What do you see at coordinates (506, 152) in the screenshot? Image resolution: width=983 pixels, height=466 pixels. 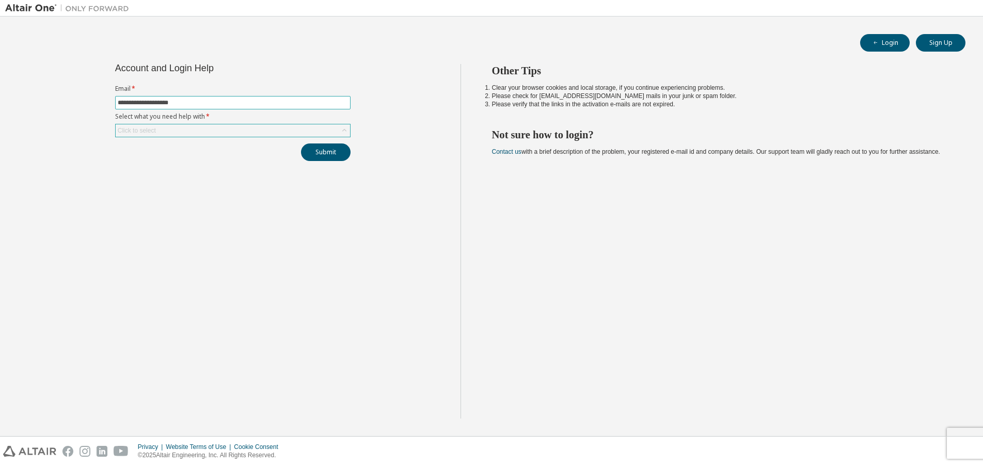 I see `a: Contact us` at bounding box center [506, 152].